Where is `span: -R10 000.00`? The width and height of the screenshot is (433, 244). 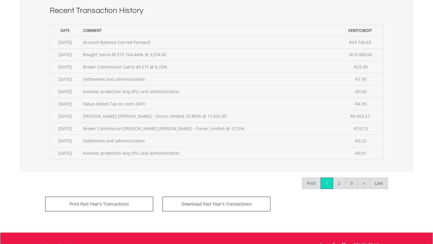 span: -R10 000.00 is located at coordinates (360, 54).